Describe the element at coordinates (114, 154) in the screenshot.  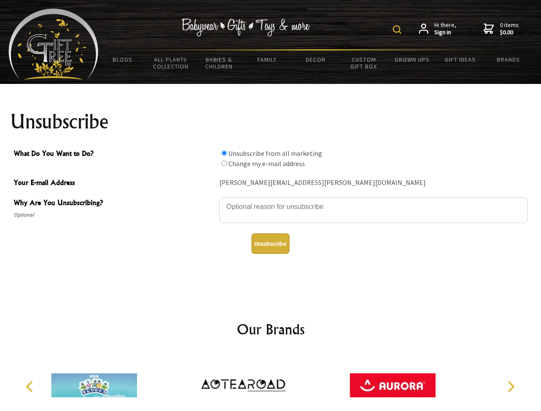
I see `span: What Do You Want to Do?` at that location.